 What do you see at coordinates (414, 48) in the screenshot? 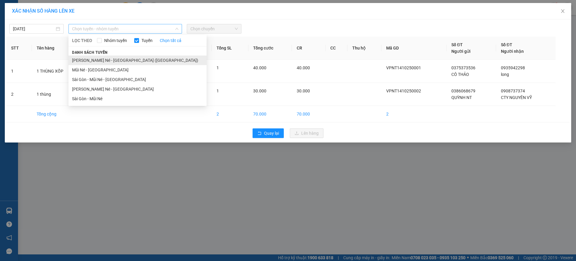
I see `th: Mã GD` at bounding box center [414, 48].